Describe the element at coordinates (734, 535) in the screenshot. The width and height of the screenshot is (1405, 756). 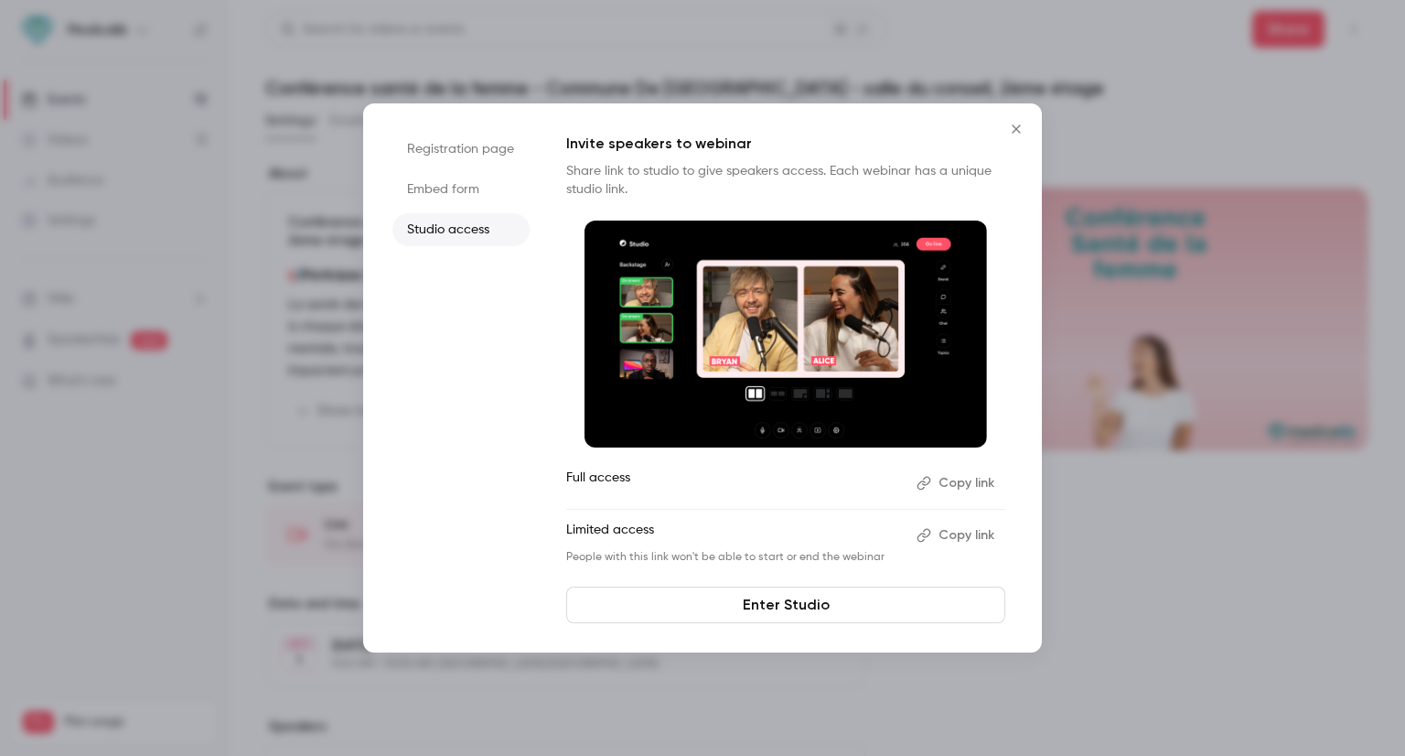
I see `p: Limited access` at that location.